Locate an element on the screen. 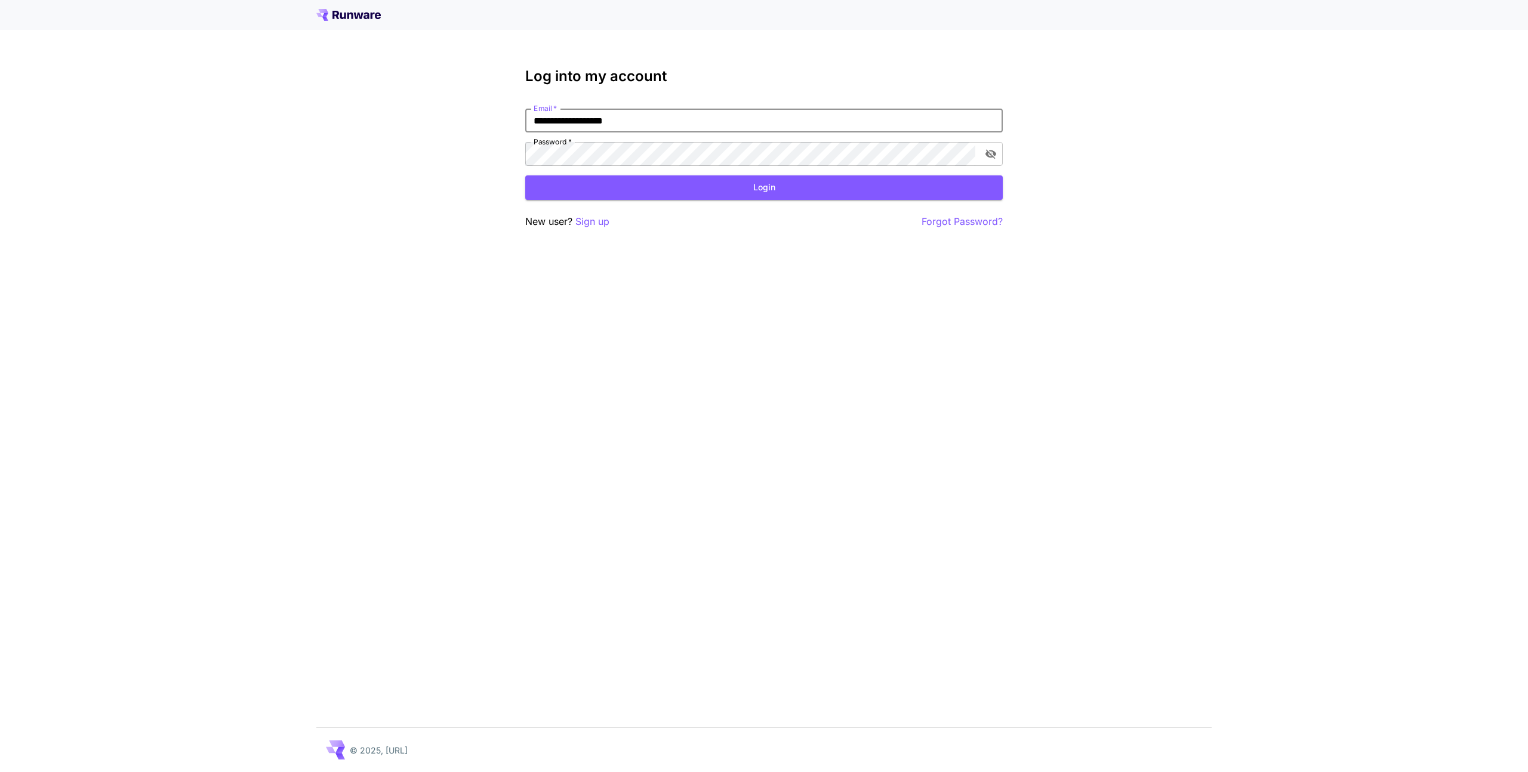 The width and height of the screenshot is (1528, 772). button: Sign up is located at coordinates (592, 221).